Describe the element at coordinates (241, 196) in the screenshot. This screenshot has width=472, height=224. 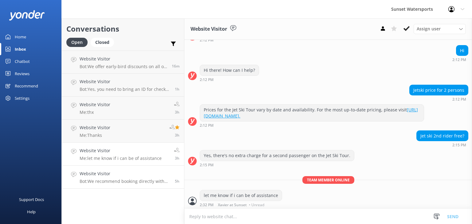
I see `div: let me know if i can be of assistance` at that location.